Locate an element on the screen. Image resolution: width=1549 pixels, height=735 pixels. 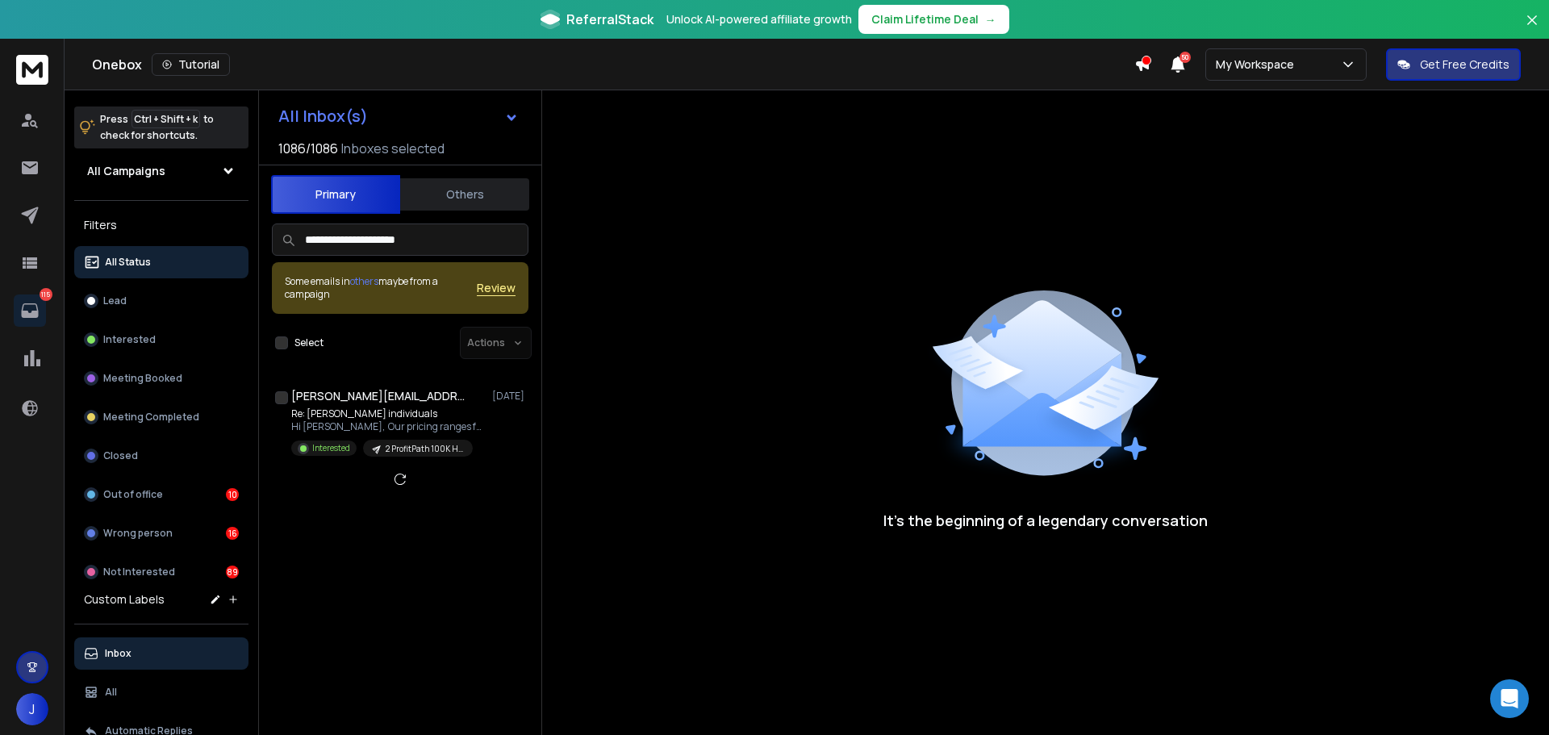
p: 2 ProfitPath 100K HNW Individuals offer is located at coordinates (424, 449).